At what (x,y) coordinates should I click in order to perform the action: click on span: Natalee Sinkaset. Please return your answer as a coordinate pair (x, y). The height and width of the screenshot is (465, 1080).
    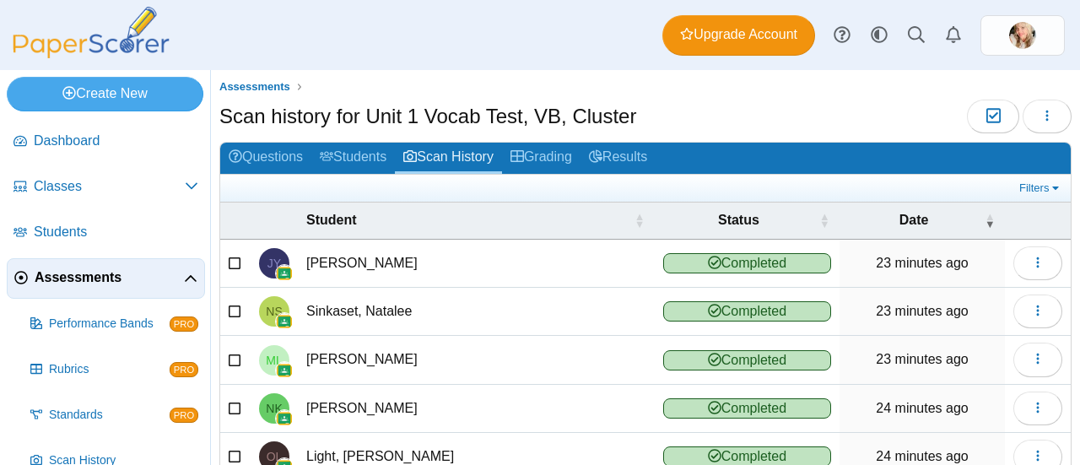
    Looking at the image, I should click on (273, 311).